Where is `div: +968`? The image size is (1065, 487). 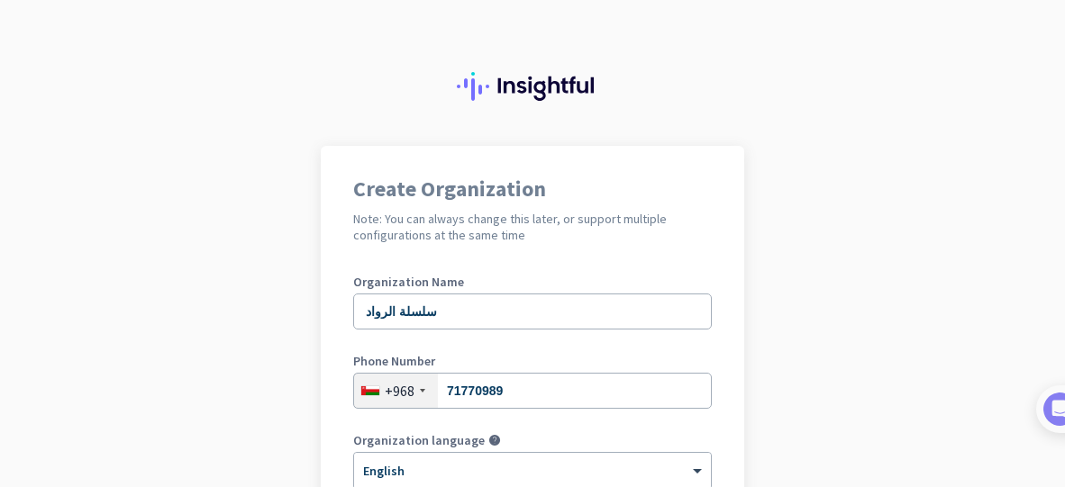
div: +968 is located at coordinates (399, 391).